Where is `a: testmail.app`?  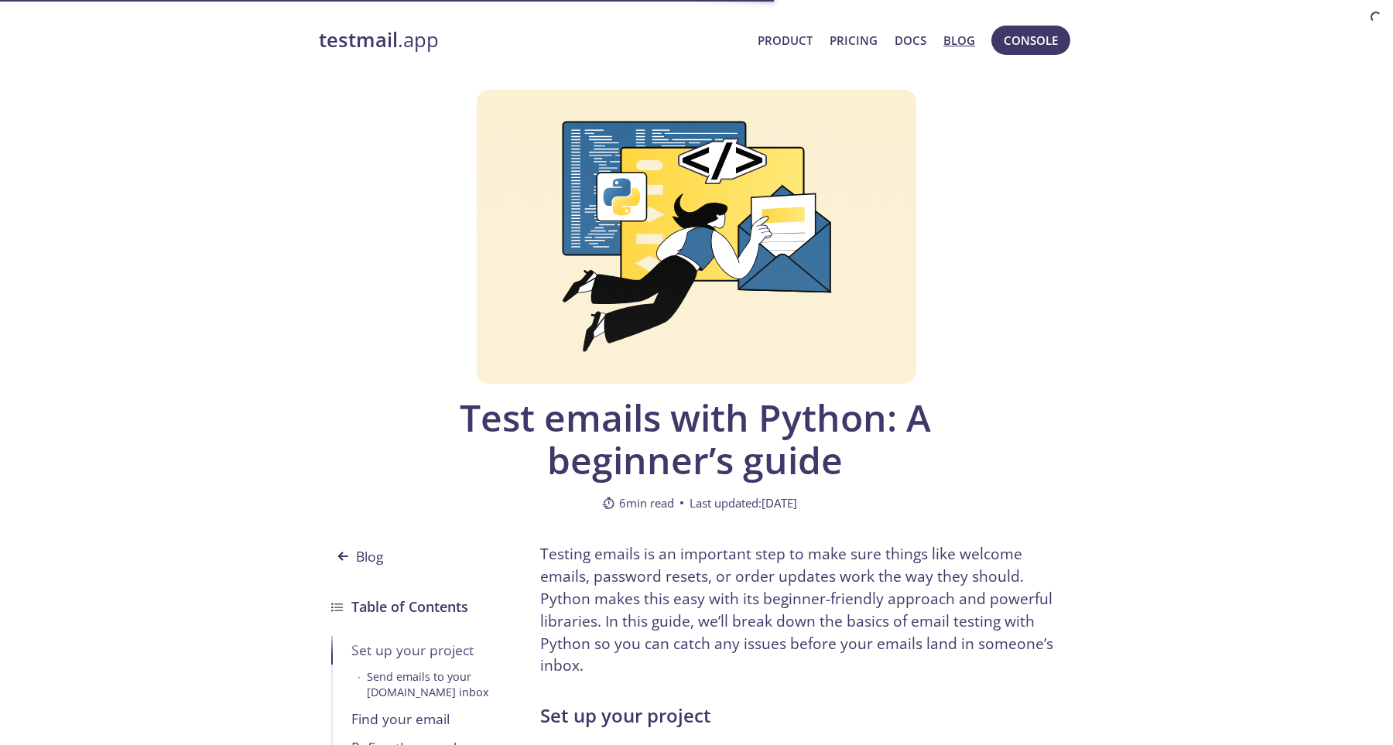 a: testmail.app is located at coordinates (531, 40).